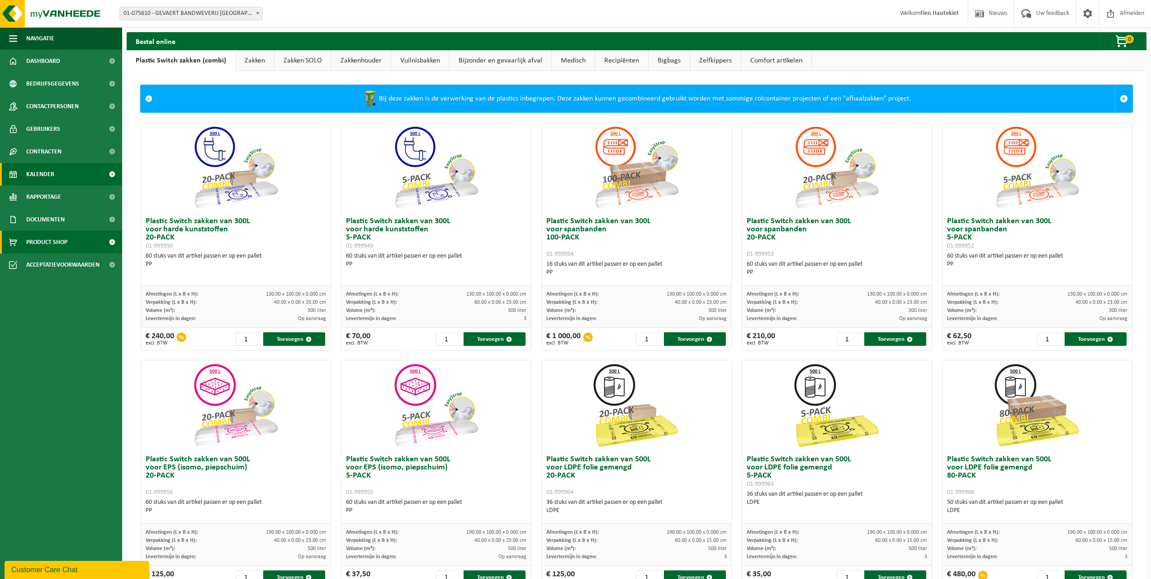  I want to click on a: Medisch, so click(573, 61).